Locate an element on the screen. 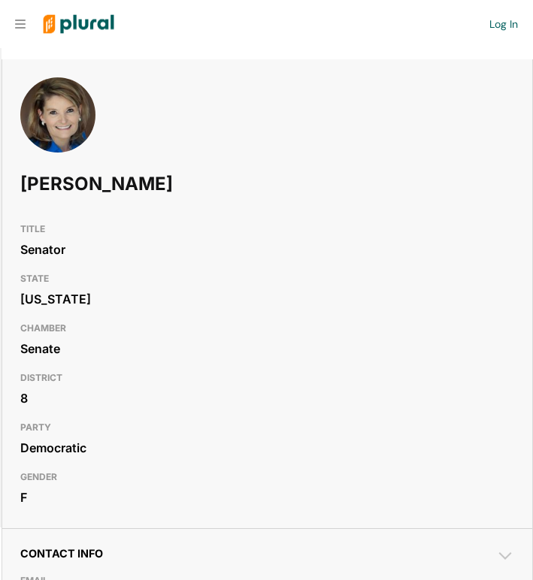  div: Senator is located at coordinates (267, 250).